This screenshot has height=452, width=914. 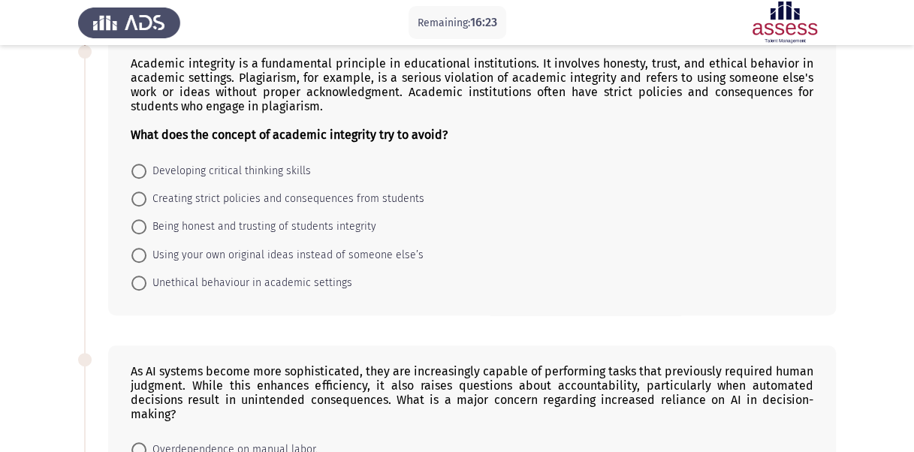 I want to click on img: Assessment logo of ASSESS English Language Assessment (3 Module) (Ad - IB), so click(x=784, y=23).